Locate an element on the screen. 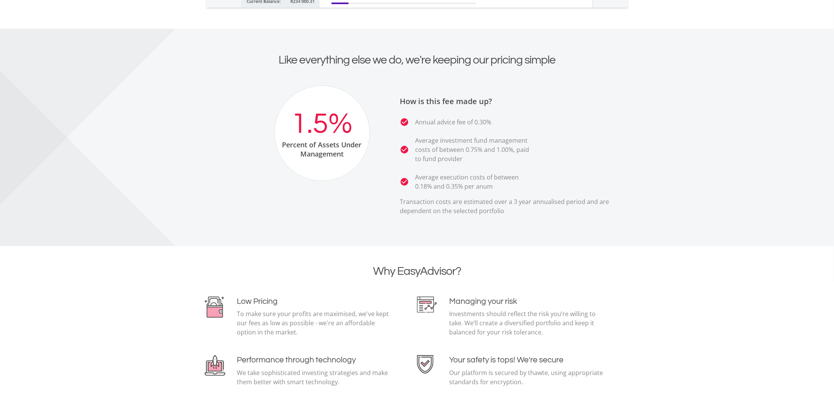 Image resolution: width=834 pixels, height=411 pixels. h4: Managing your risk is located at coordinates (527, 301).